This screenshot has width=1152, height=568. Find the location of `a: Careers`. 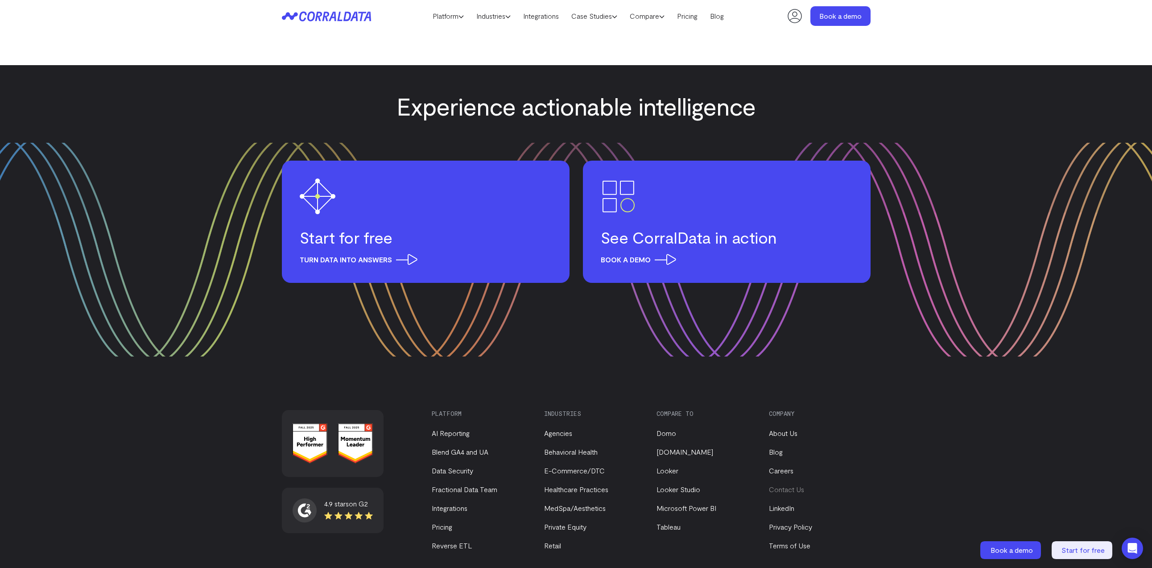

a: Careers is located at coordinates (781, 470).